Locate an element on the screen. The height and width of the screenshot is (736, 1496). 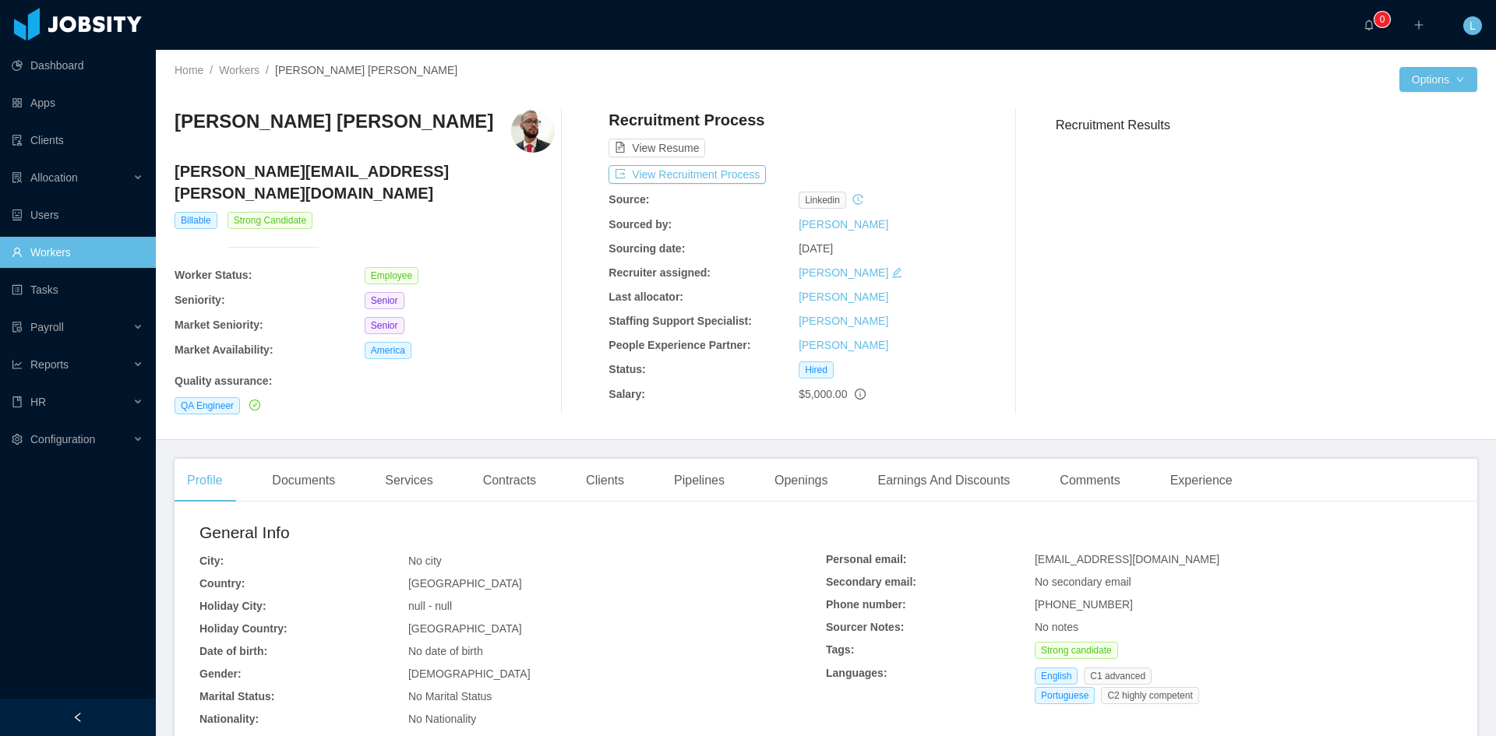
div: Comments is located at coordinates (1089, 481).